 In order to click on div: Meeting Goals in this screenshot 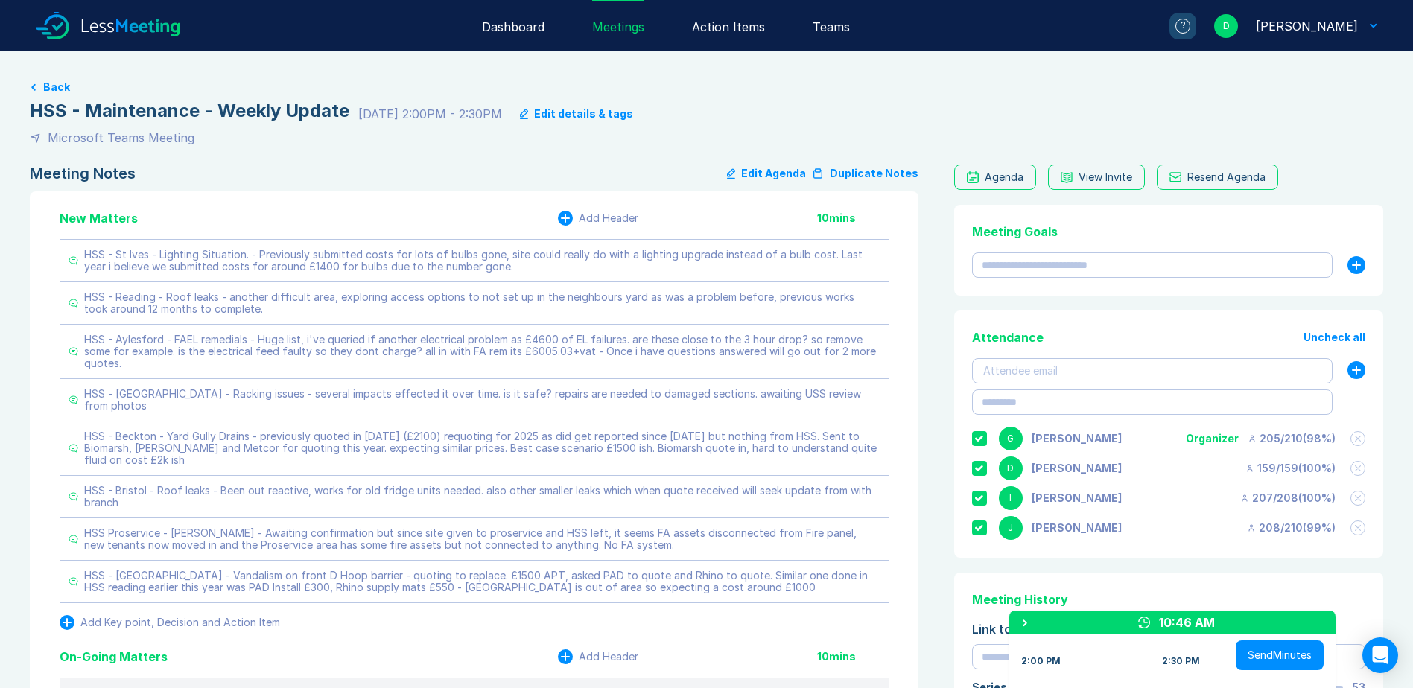, I will do `click(1169, 232)`.